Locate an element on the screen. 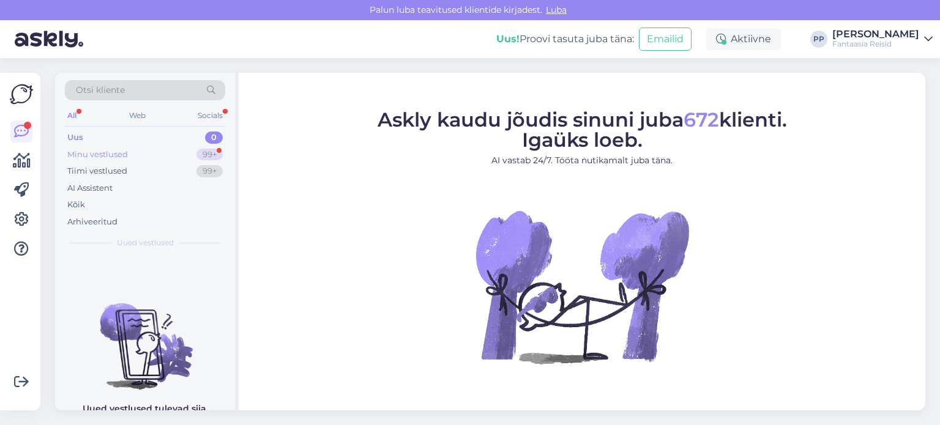 The height and width of the screenshot is (425, 940). span: Otsi kliente is located at coordinates (100, 90).